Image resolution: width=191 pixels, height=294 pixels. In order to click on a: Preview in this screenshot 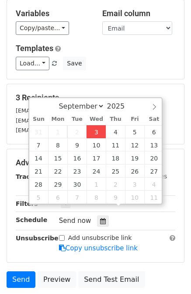, I will do `click(57, 280)`.